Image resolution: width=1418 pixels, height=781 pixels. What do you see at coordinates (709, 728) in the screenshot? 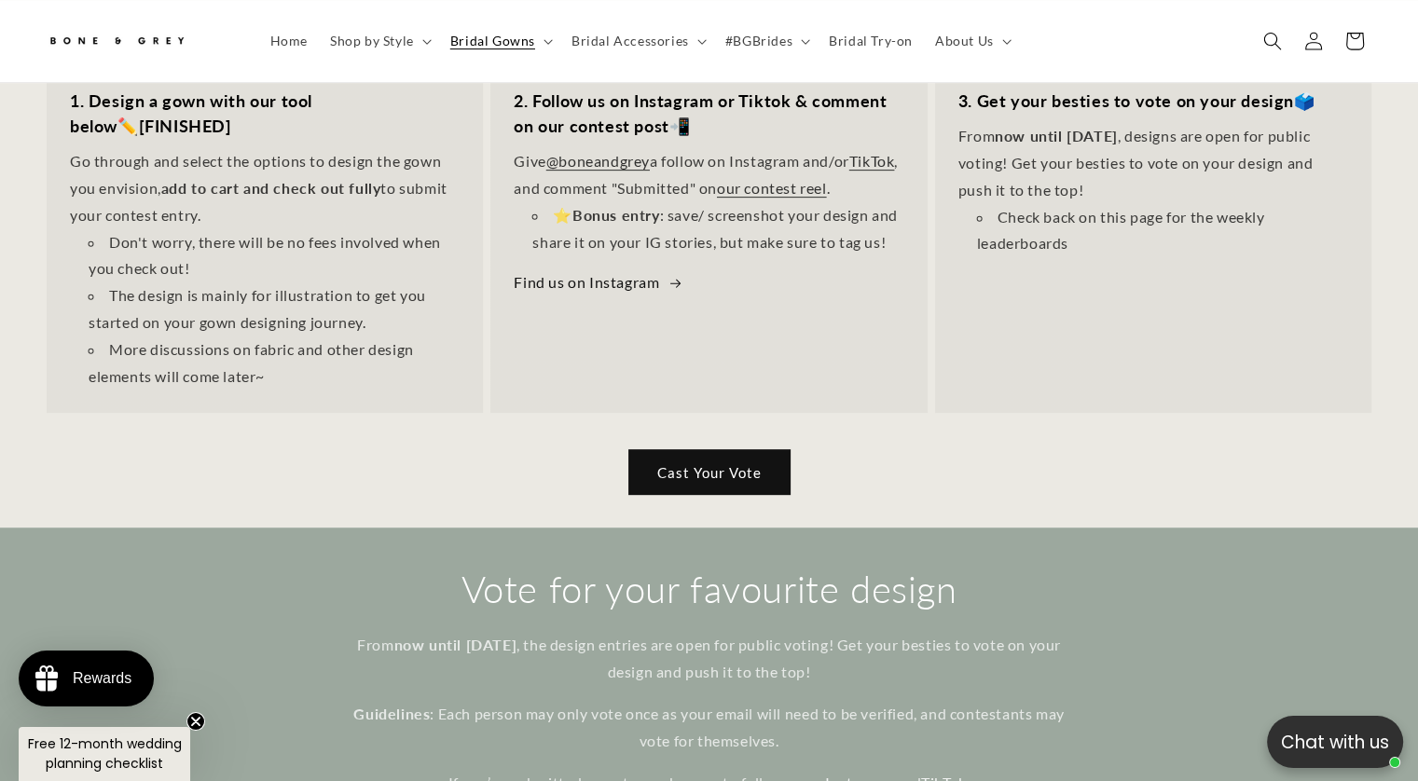
I see `p: : Each person may only vote once as your email will need to be verified, and contestants may vote...` at bounding box center [709, 728].